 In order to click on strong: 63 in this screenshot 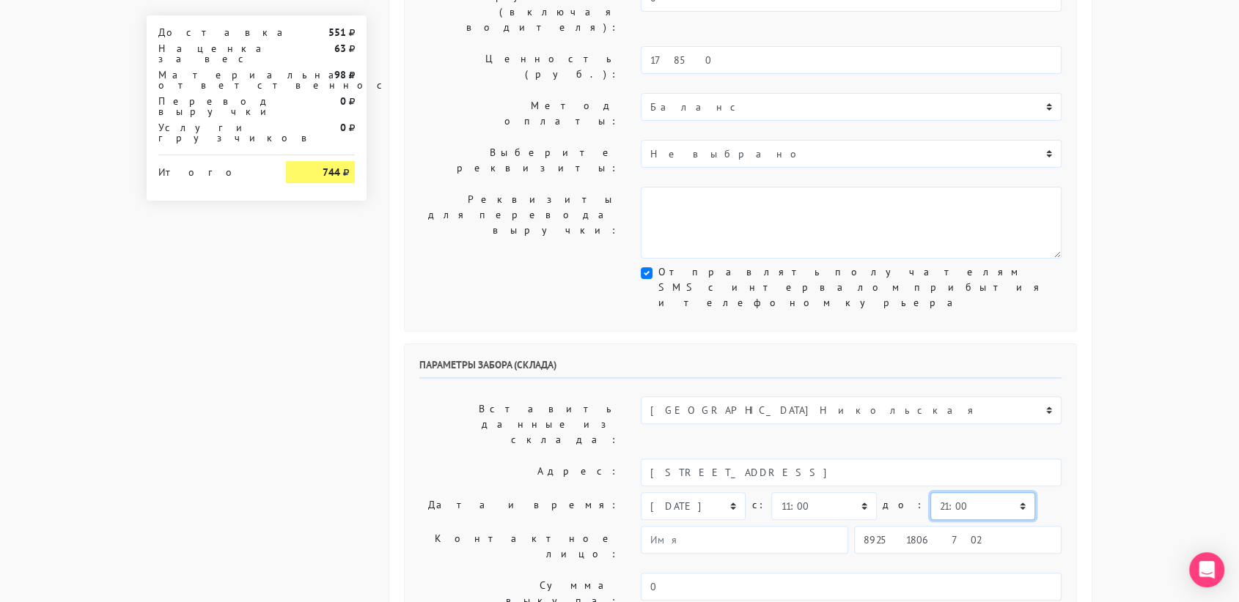, I will do `click(340, 48)`.